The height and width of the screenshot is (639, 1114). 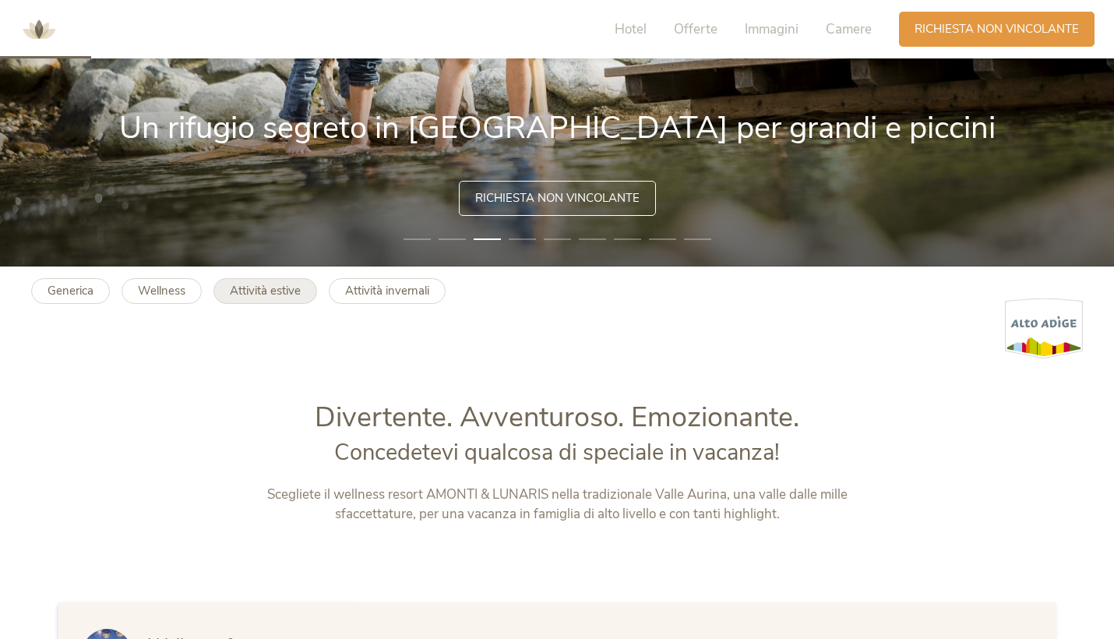 What do you see at coordinates (70, 291) in the screenshot?
I see `b: Generica` at bounding box center [70, 291].